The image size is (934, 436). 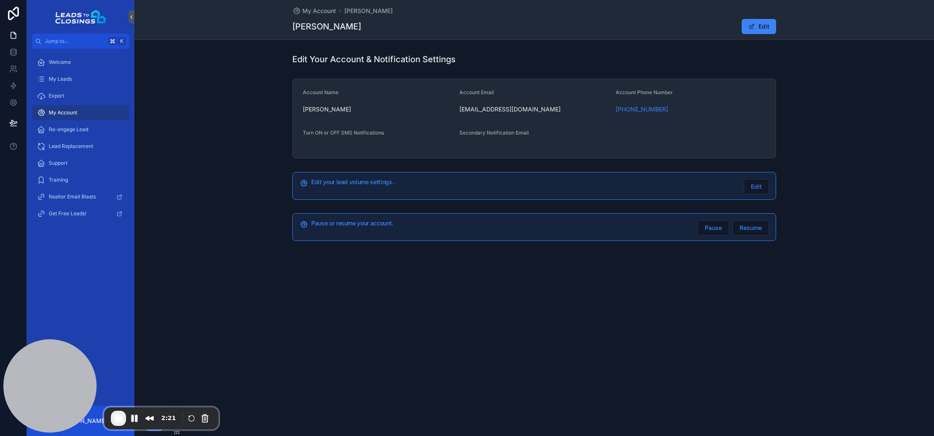 I want to click on h5: Pause or resume your account., so click(x=501, y=223).